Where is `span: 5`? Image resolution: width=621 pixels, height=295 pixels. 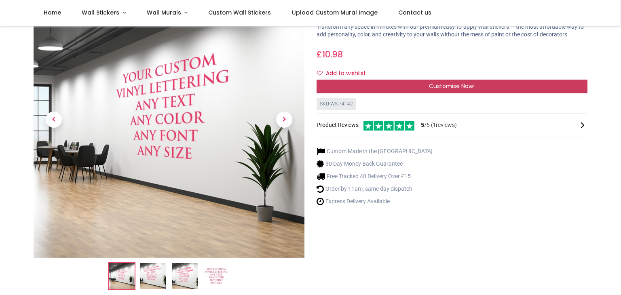 span: 5 is located at coordinates (422, 125).